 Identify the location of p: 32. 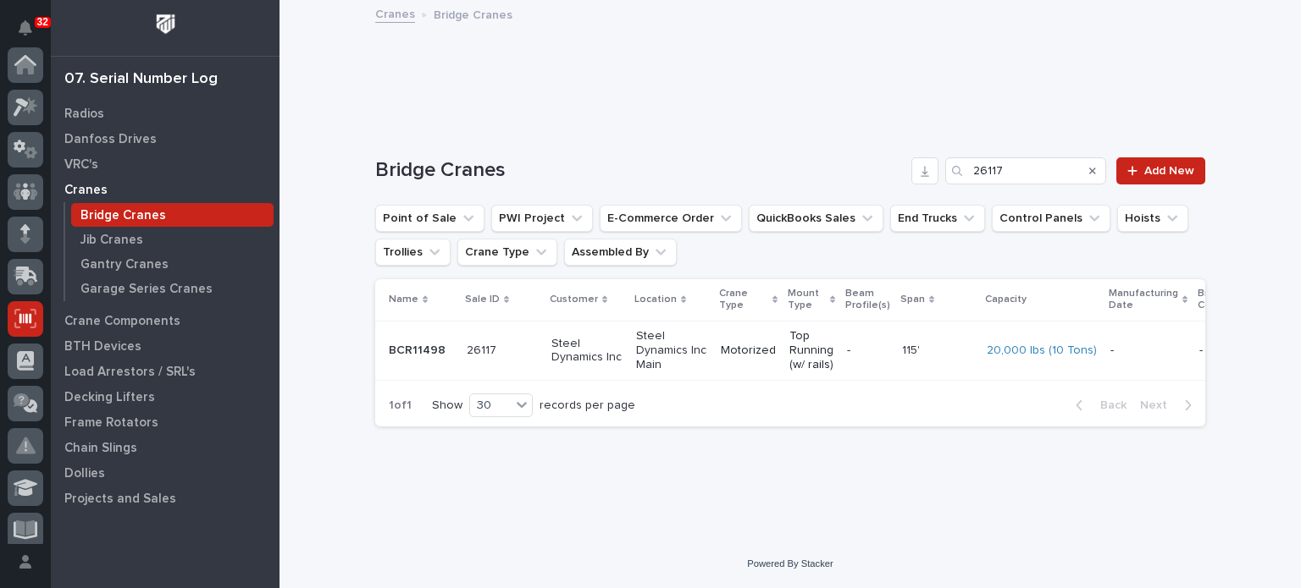
(42, 22).